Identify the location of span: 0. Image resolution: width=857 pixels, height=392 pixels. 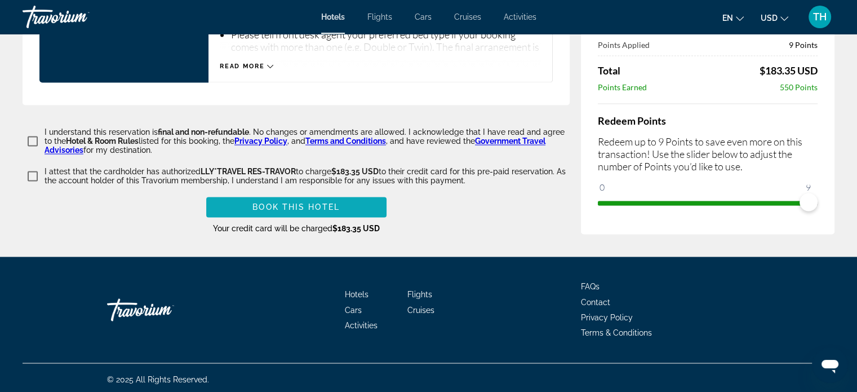
(602, 187).